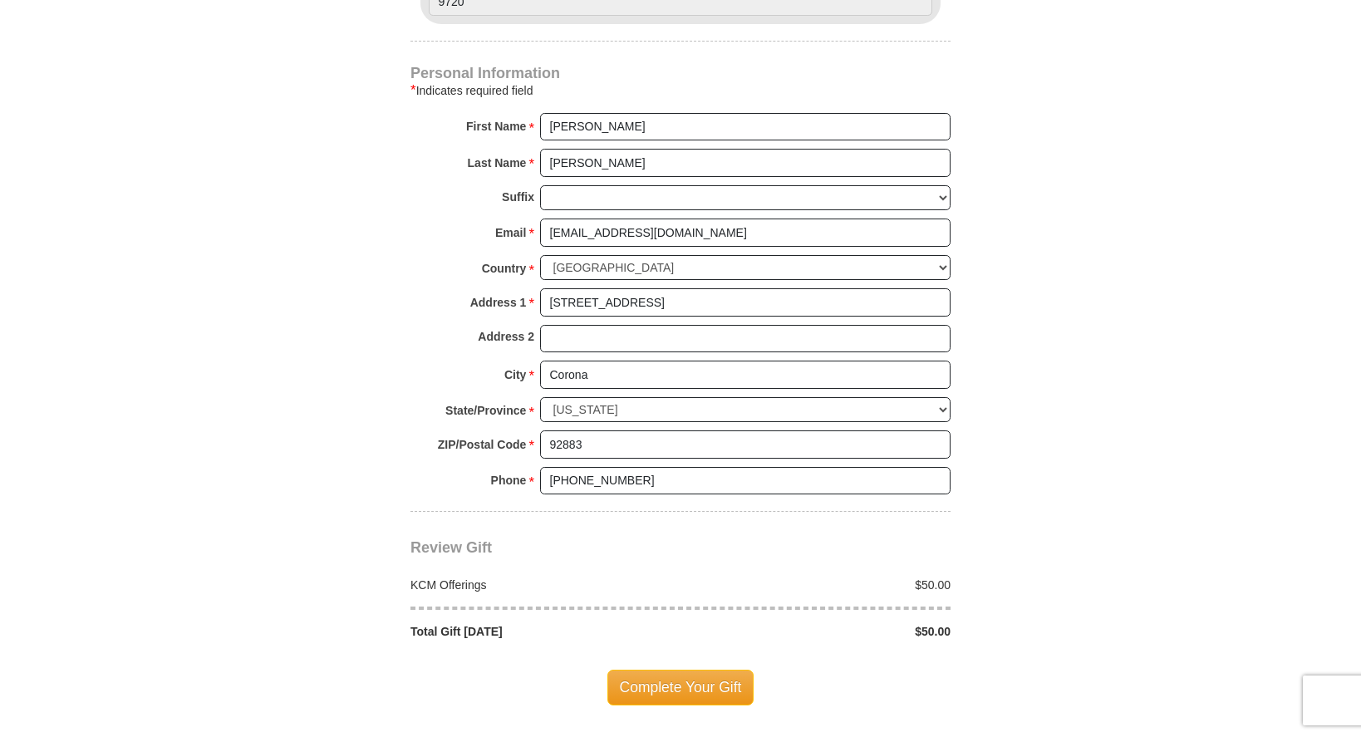 The image size is (1361, 737). Describe the element at coordinates (497, 163) in the screenshot. I see `strong: Last Name` at that location.